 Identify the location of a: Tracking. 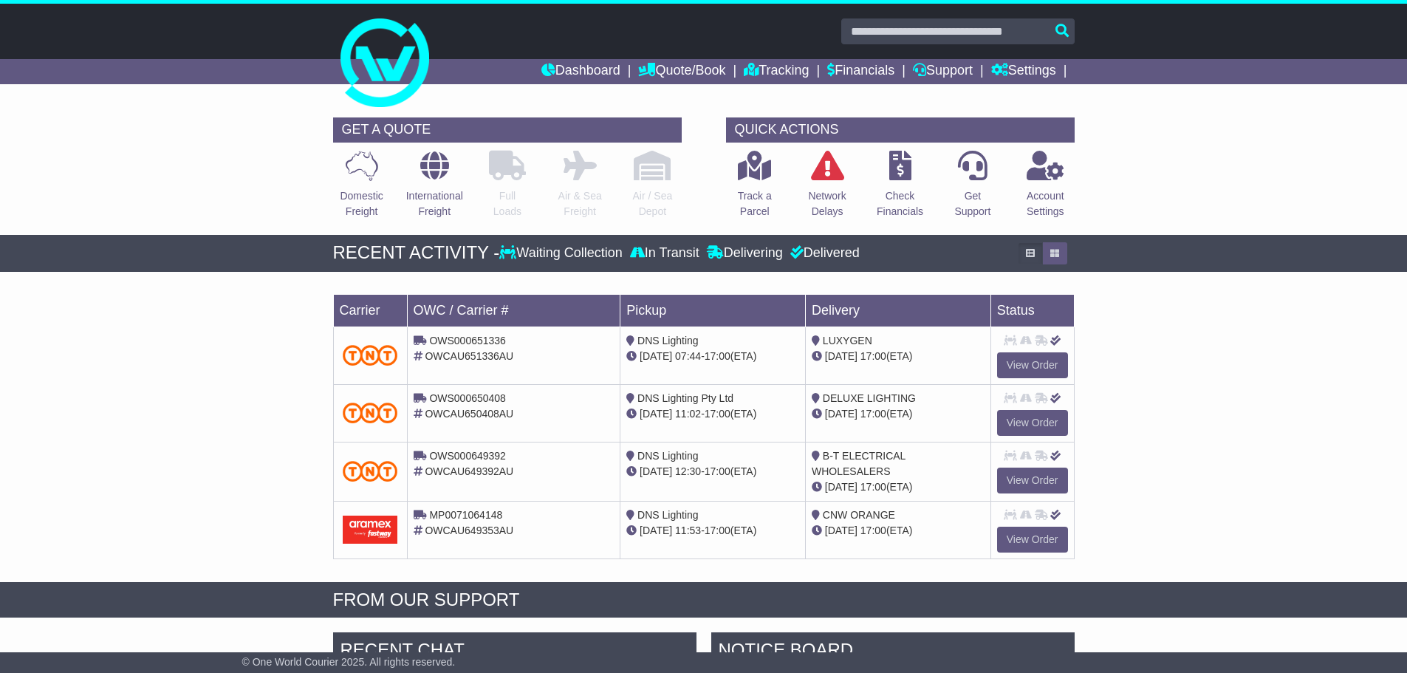
(776, 72).